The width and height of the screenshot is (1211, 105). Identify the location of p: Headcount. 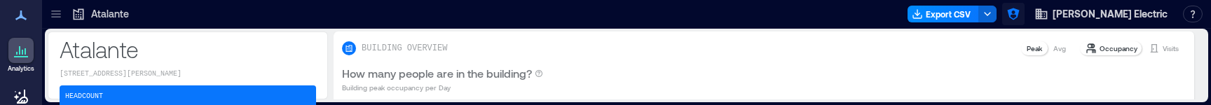
(84, 97).